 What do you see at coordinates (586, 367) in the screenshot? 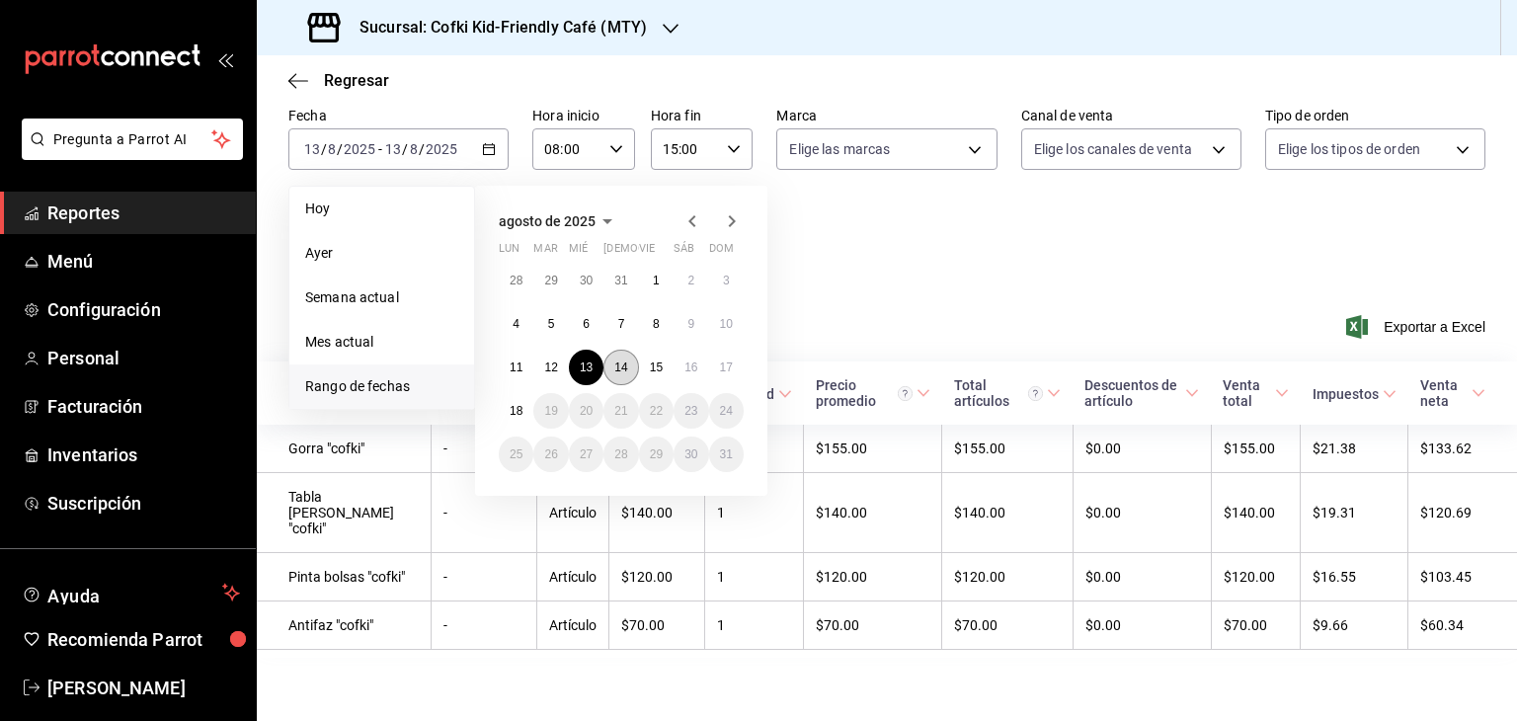
I see `abbr: 13 de agosto de 2025` at bounding box center [586, 367].